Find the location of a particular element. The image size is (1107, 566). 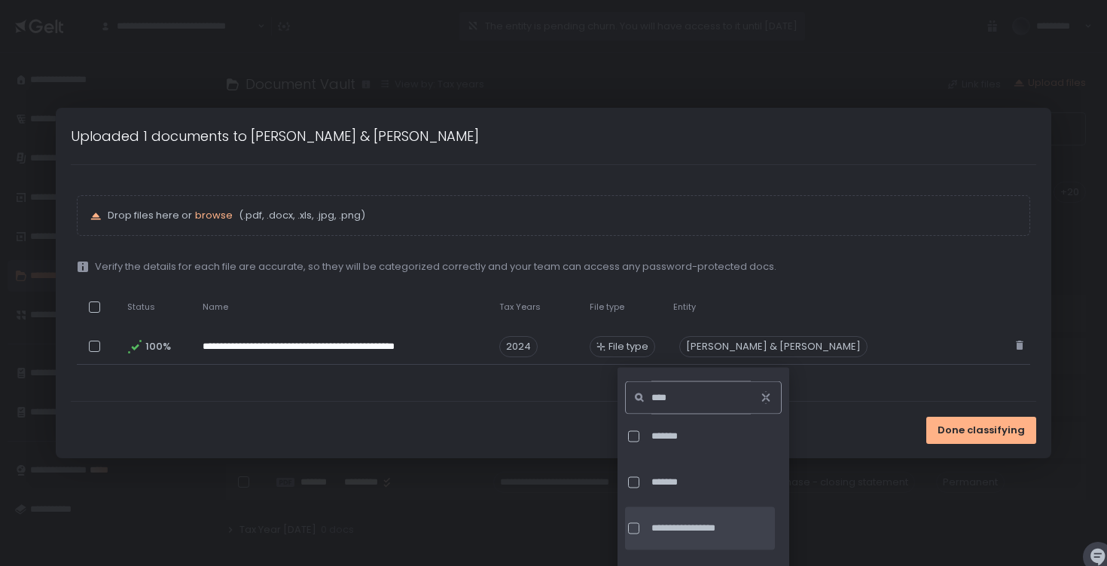

span: Name is located at coordinates (215, 307).